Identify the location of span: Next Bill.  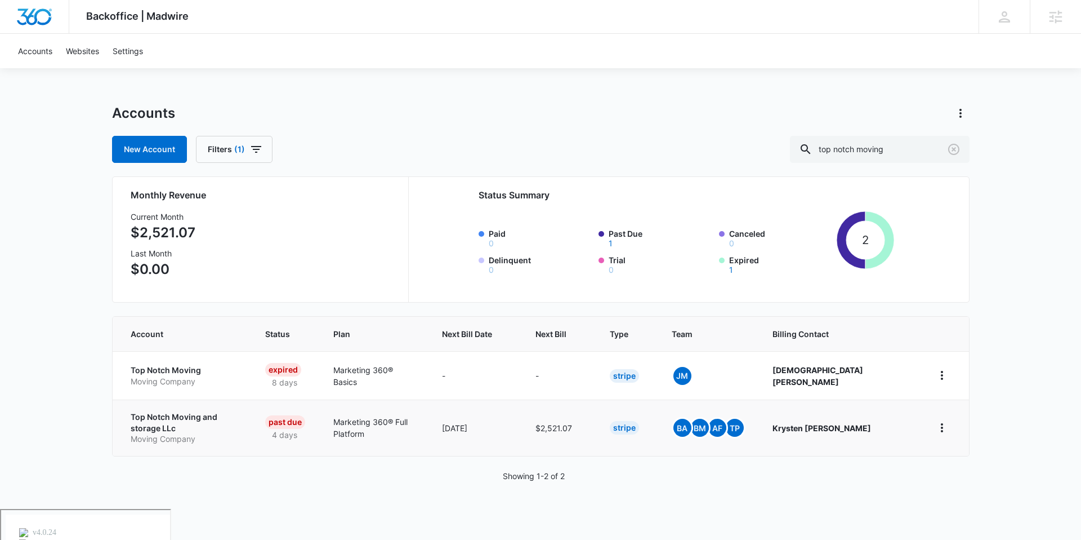
(551, 333).